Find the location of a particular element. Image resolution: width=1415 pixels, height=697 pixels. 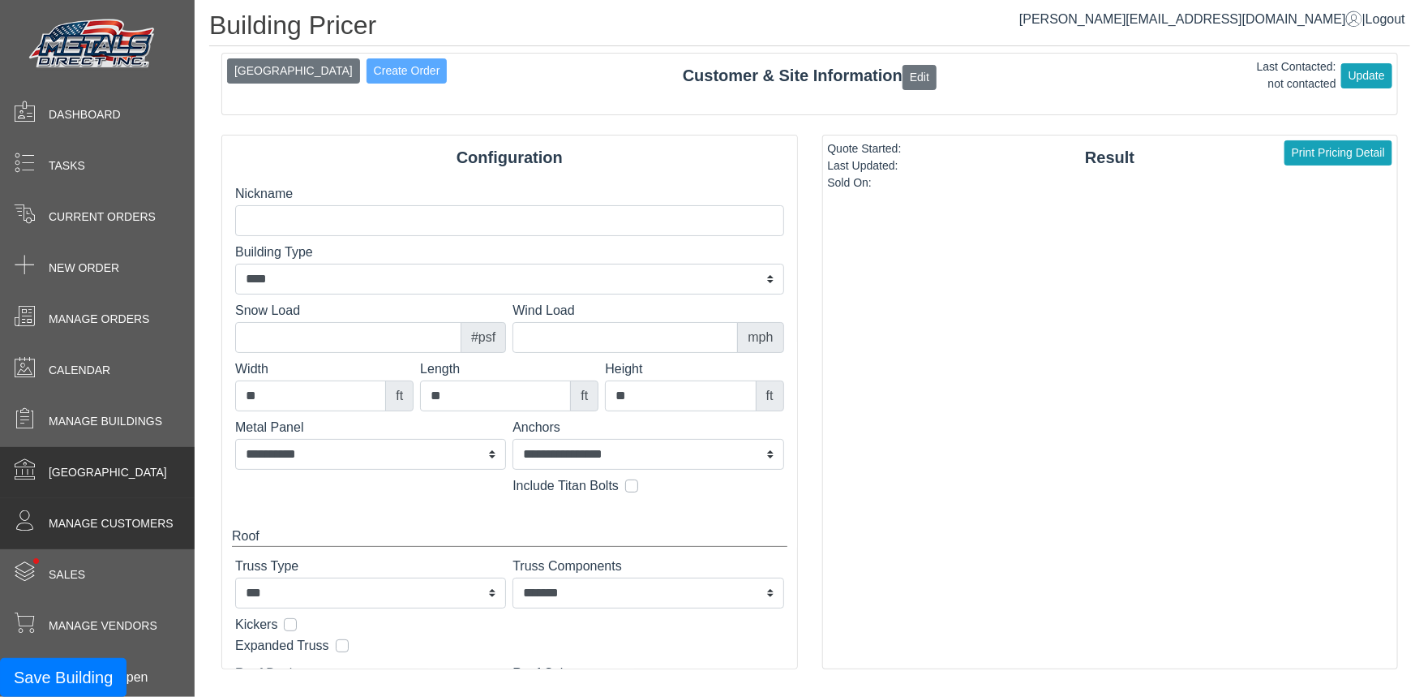

h1: Building Pricer is located at coordinates (809, 28).